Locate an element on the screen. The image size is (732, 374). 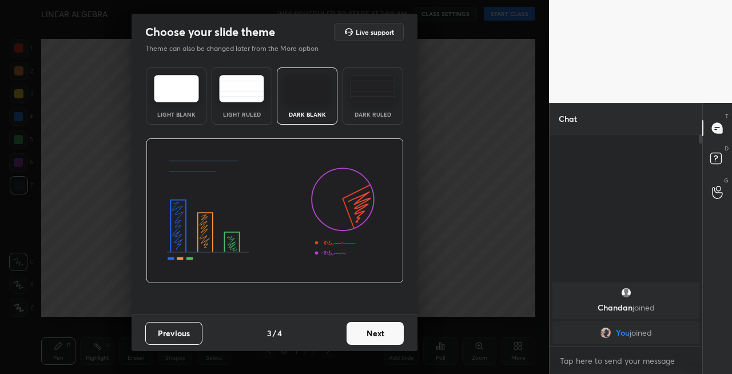
button: Next is located at coordinates (375, 333).